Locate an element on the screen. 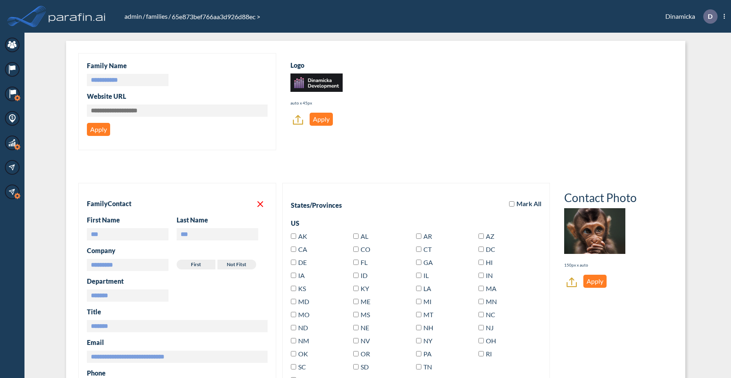  div: States/Provinces is located at coordinates (316, 205).